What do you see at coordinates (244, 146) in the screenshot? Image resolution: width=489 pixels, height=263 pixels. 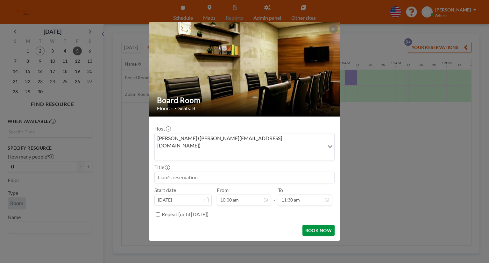 I see `div: Search for option` at bounding box center [244, 146].